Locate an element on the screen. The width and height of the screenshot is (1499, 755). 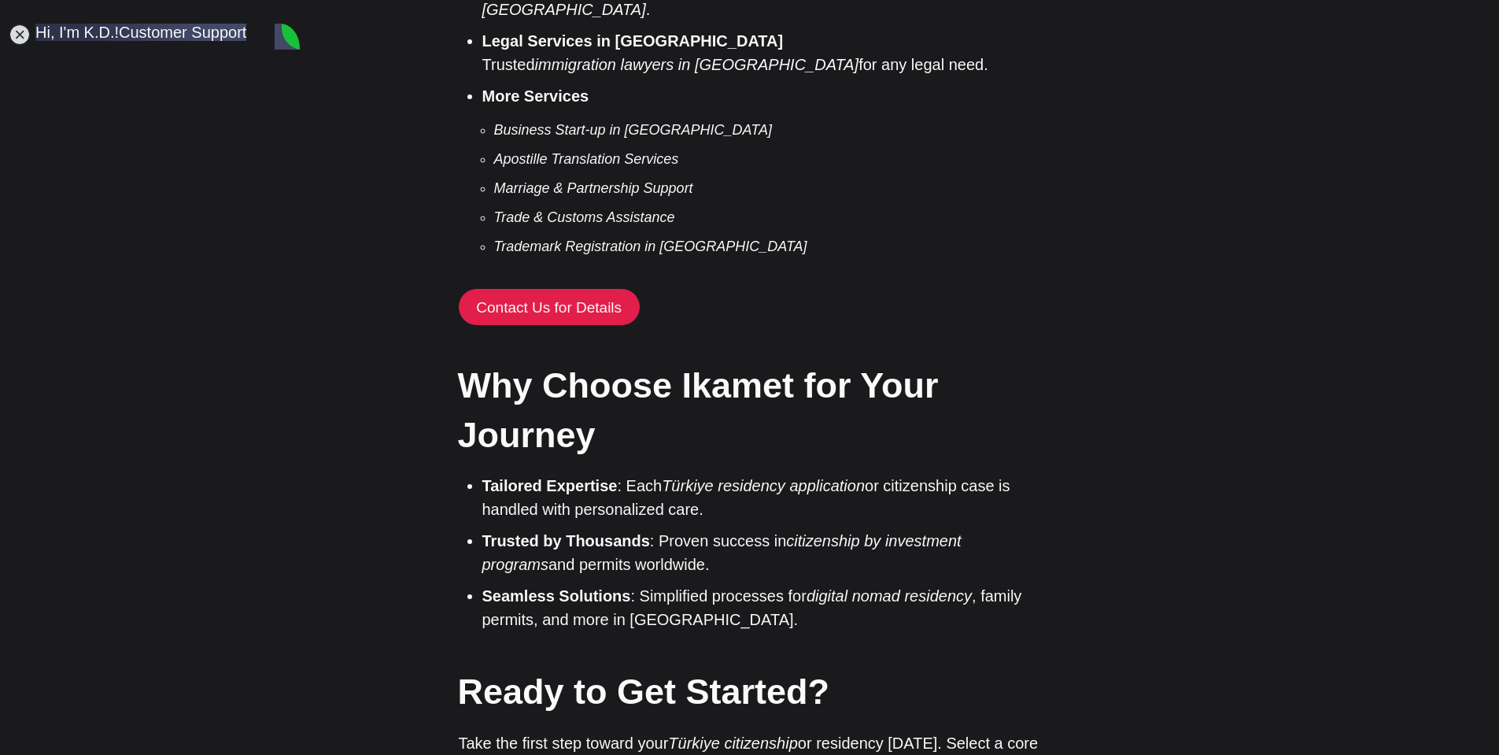
li: : Each or citizenship case is handled with personalized care. is located at coordinates (762, 497).